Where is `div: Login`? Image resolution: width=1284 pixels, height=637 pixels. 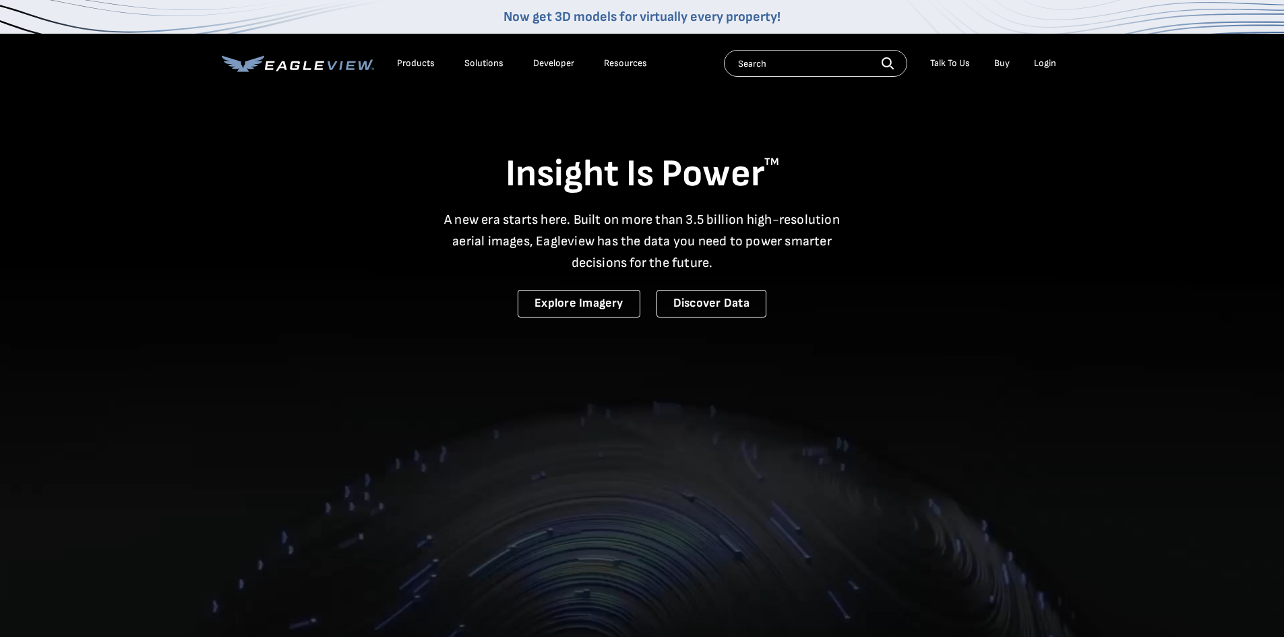
div: Login is located at coordinates (1045, 63).